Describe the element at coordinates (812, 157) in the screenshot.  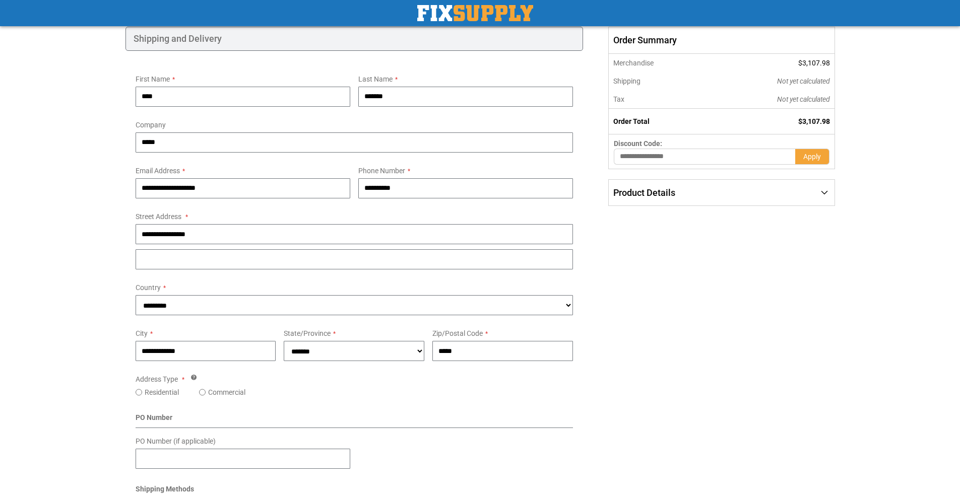
I see `span: Apply` at that location.